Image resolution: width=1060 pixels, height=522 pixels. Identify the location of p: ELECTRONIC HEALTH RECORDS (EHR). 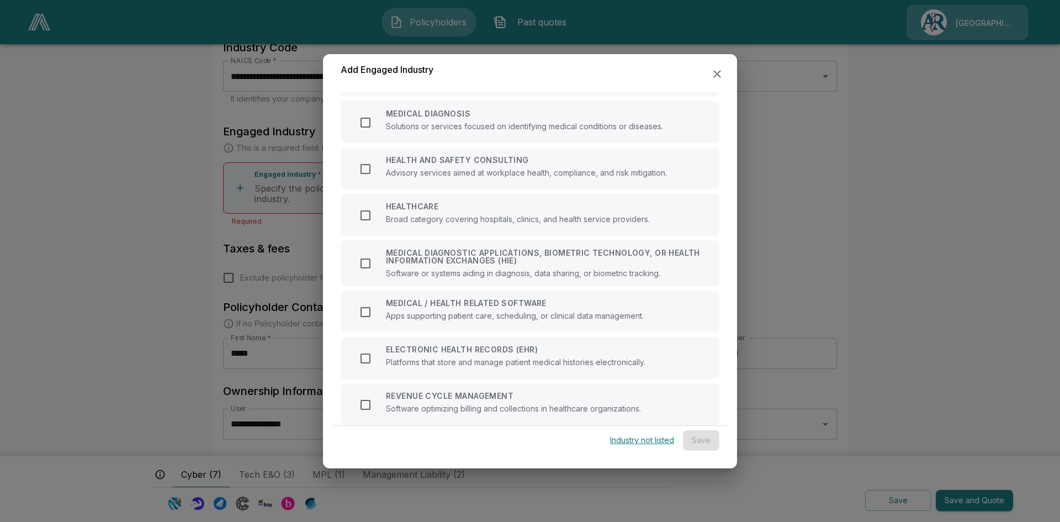
(516, 349).